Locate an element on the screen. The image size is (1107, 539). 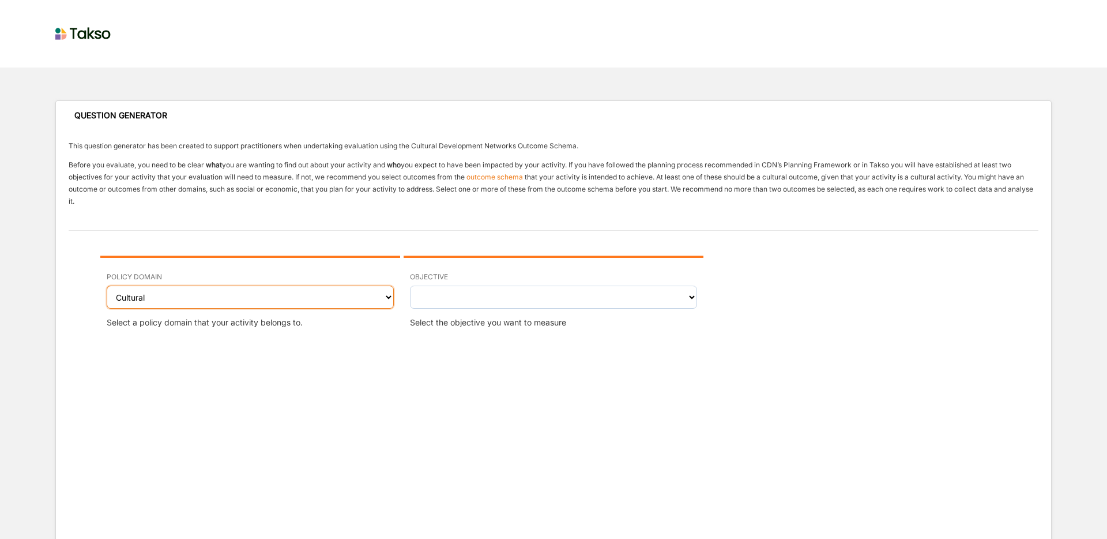
label: Select the objective you want to measure is located at coordinates (488, 322).